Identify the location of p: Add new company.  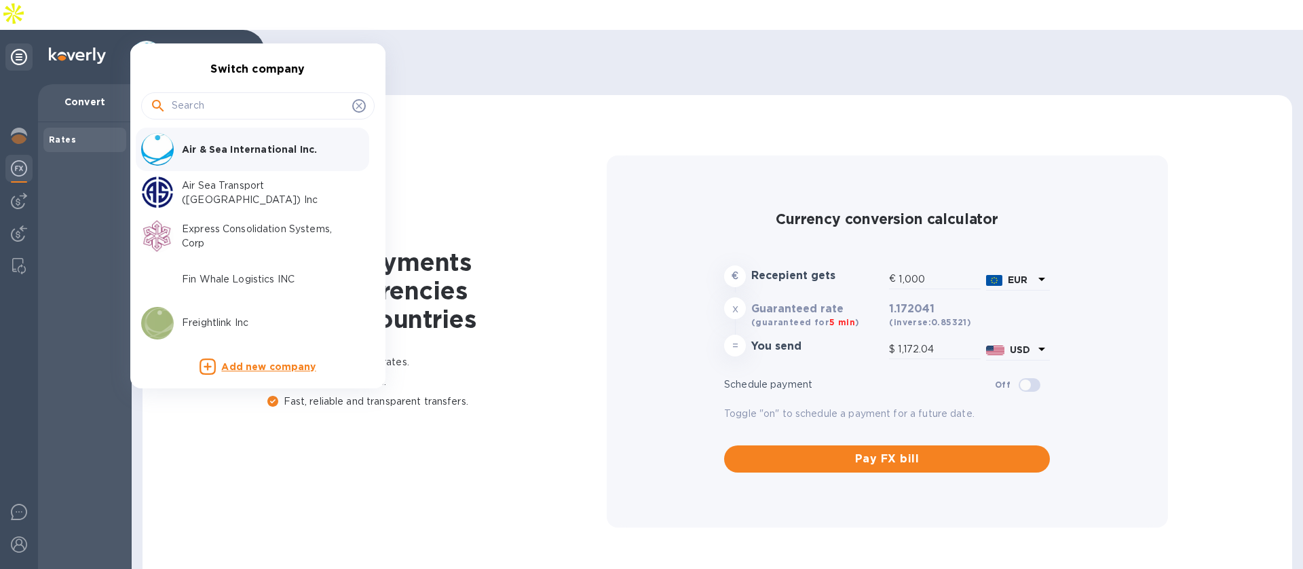
(268, 367).